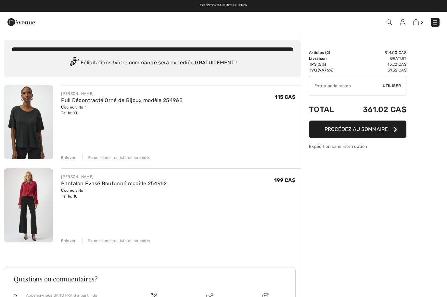 Image resolution: width=447 pixels, height=297 pixels. I want to click on img: Menu, so click(435, 22).